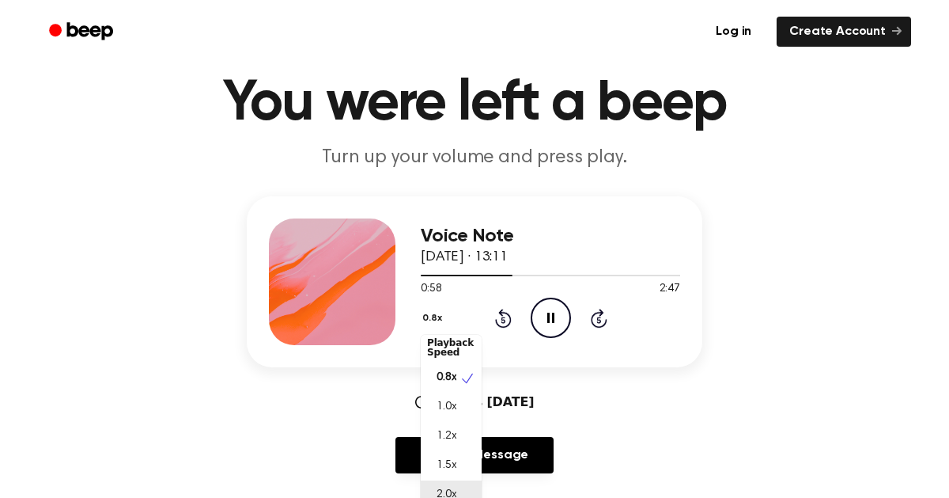 This screenshot has width=949, height=498. What do you see at coordinates (446, 377) in the screenshot?
I see `span: 0.8x` at bounding box center [446, 377].